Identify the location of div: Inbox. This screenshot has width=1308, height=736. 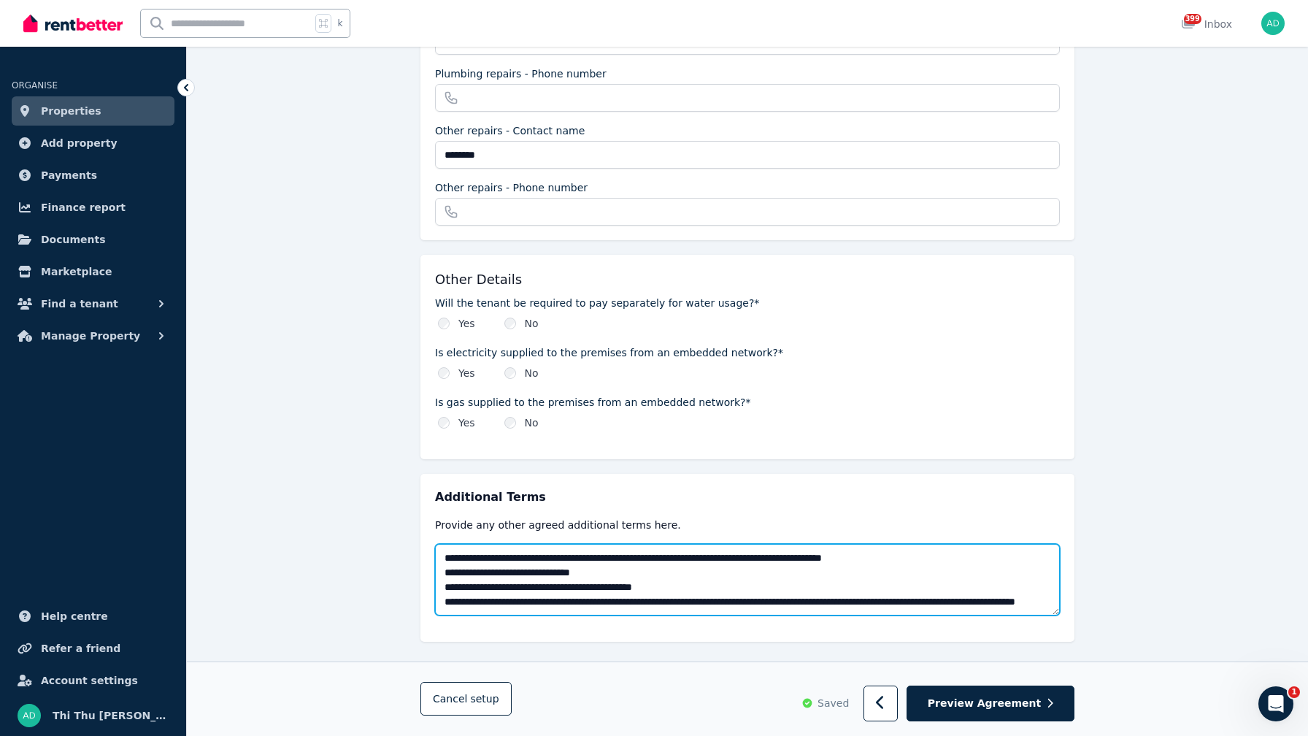
(1207, 24).